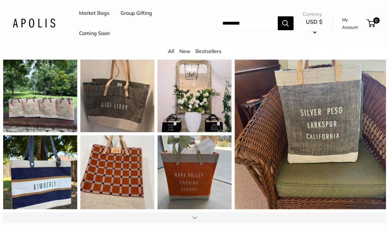 The image size is (389, 231). What do you see at coordinates (208, 51) in the screenshot?
I see `a: Bestsellers` at bounding box center [208, 51].